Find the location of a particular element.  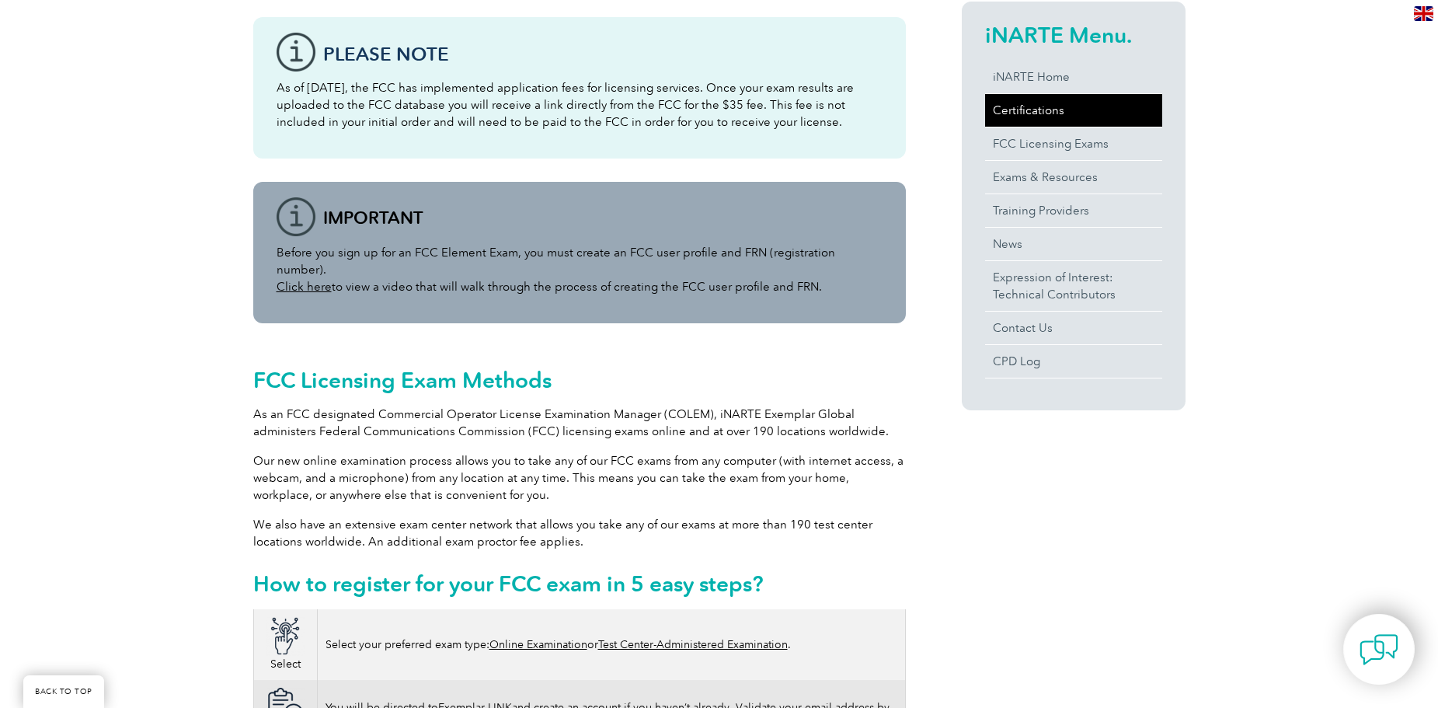

a: Online Examination is located at coordinates (538, 644).